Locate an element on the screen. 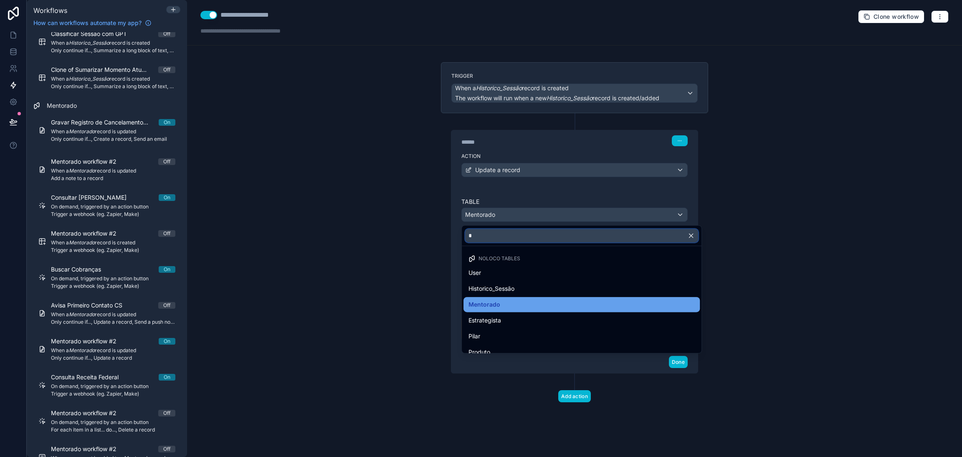  span: Historico_Sessão is located at coordinates (491, 288).